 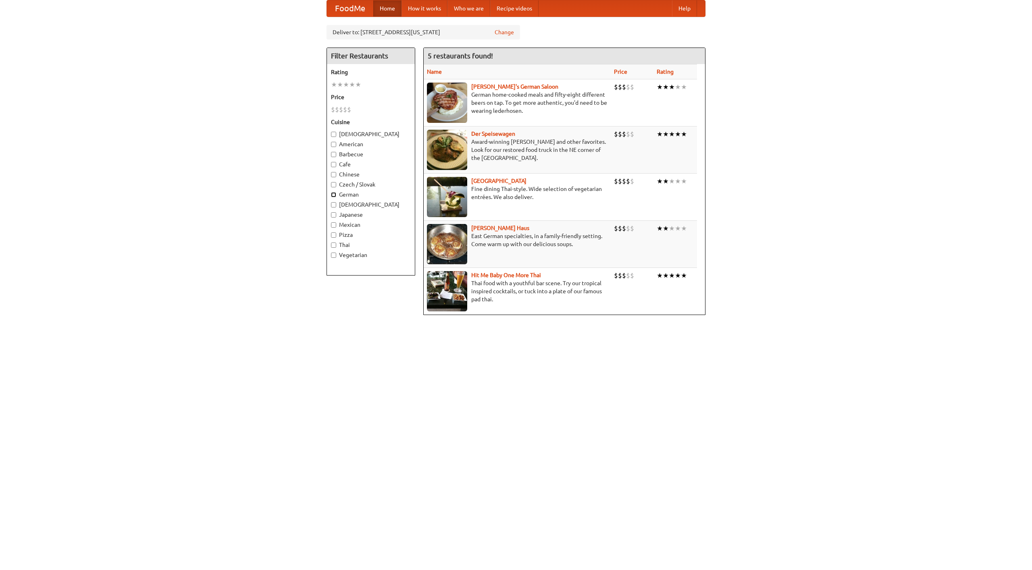 I want to click on h5: Price, so click(x=371, y=97).